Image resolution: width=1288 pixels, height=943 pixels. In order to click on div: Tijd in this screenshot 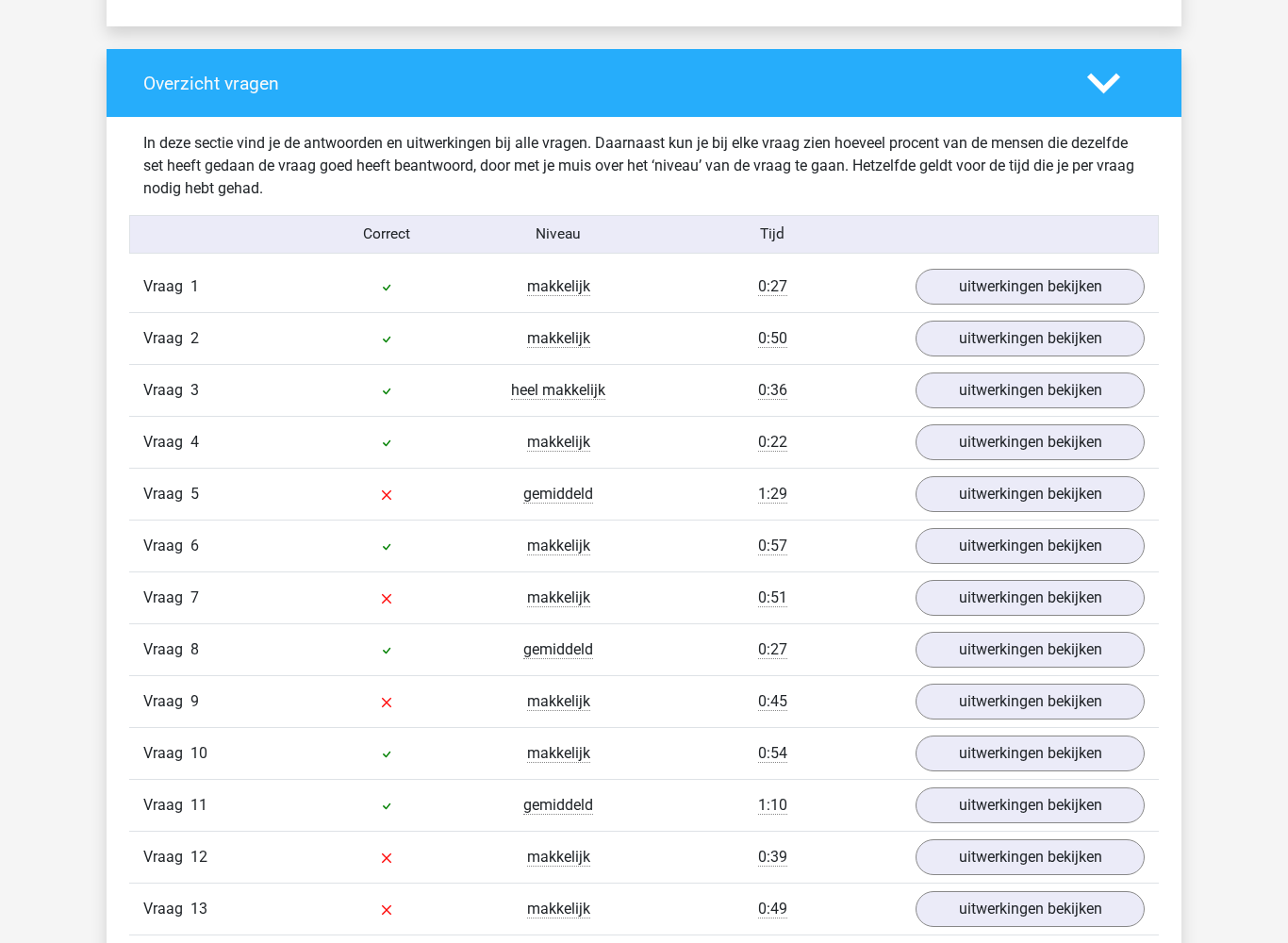, I will do `click(772, 234)`.